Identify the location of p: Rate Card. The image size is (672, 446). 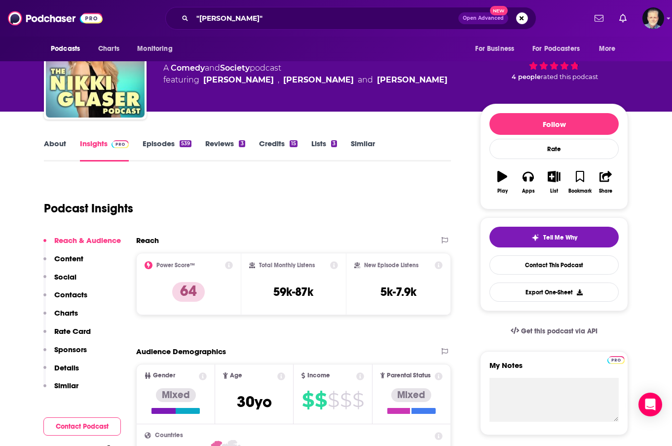
(73, 331).